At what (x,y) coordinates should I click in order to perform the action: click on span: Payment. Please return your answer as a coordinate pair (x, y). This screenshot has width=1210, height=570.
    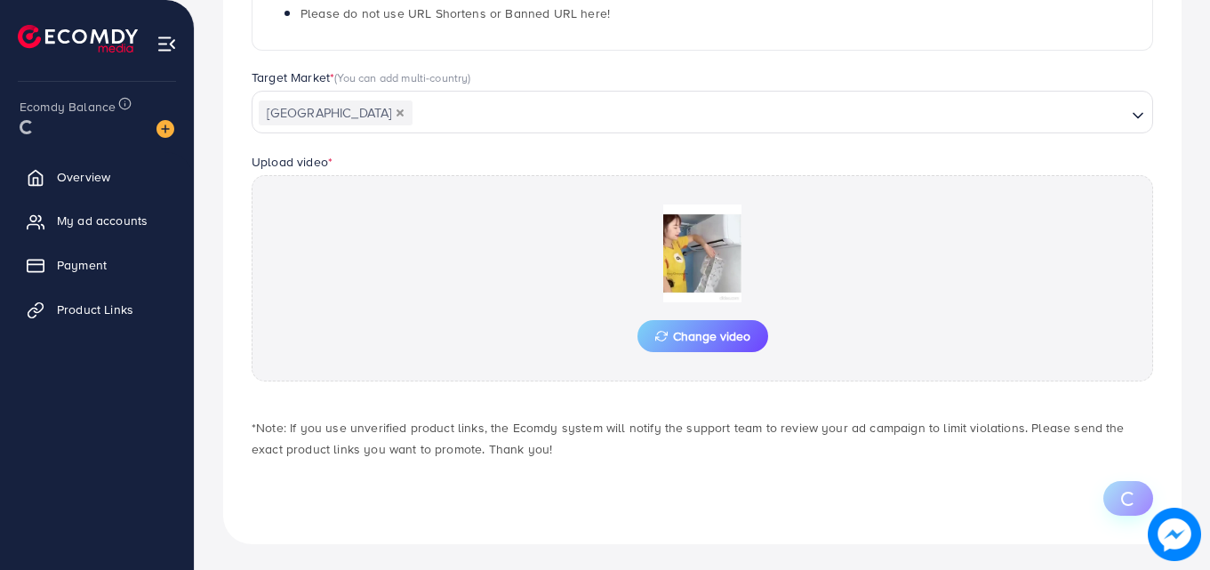
    Looking at the image, I should click on (82, 265).